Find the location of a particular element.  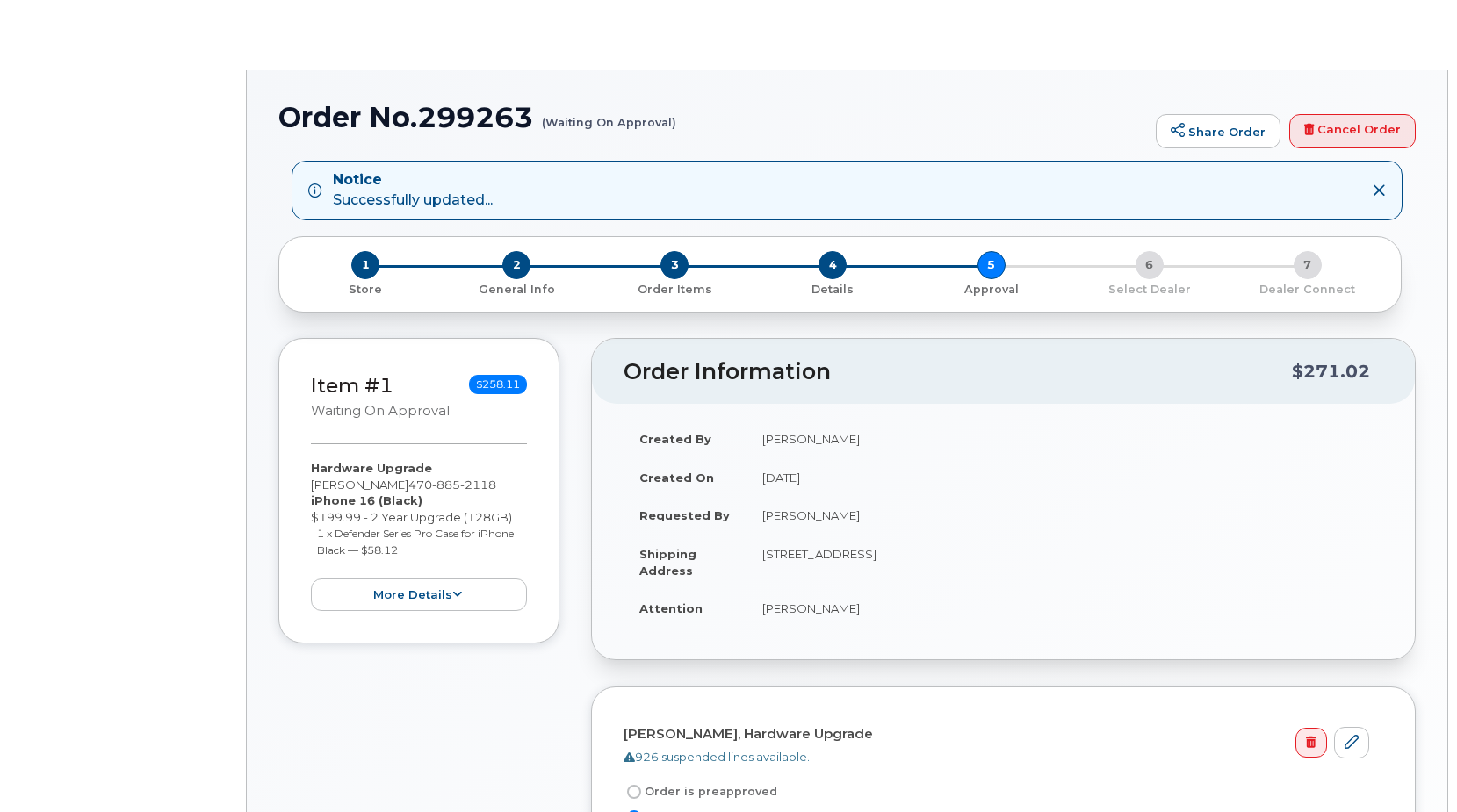

a: 2 General Info is located at coordinates (516, 288).